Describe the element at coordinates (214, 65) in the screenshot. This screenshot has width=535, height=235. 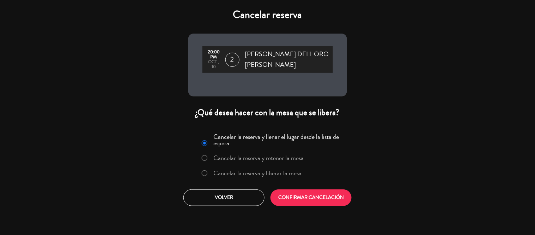
I see `div: oct., 10` at that location.